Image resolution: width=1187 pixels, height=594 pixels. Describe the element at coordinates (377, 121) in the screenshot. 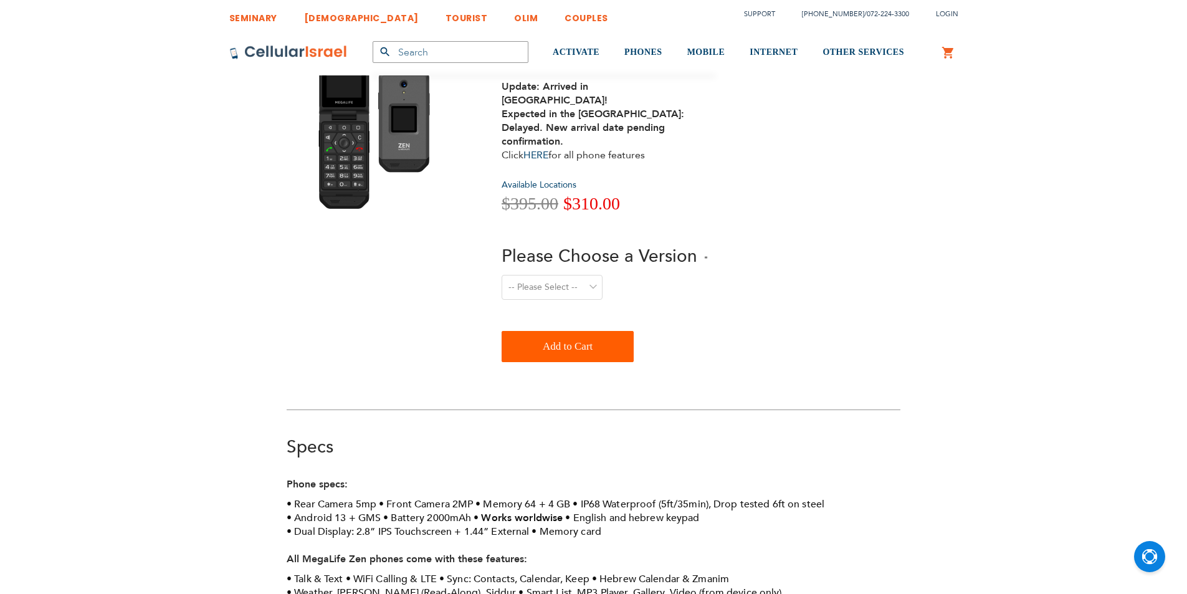

I see `img: MEGALIFE F1 Zen` at that location.